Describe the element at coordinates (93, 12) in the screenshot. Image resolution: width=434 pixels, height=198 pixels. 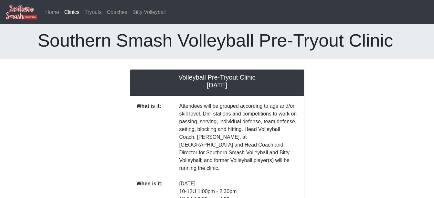
I see `a: Tryouts` at that location.